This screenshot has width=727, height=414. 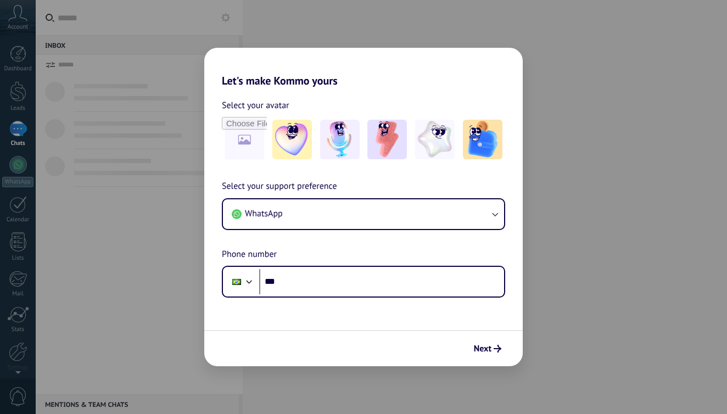 I want to click on h2: Let's make Kommo yours, so click(x=363, y=67).